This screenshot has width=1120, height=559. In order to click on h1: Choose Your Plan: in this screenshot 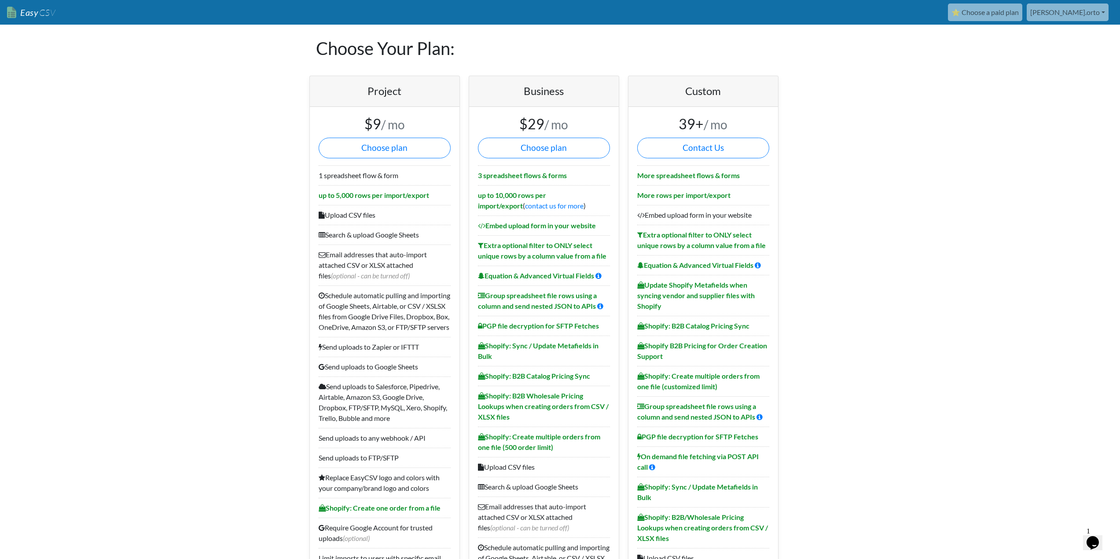, I will do `click(560, 48)`.